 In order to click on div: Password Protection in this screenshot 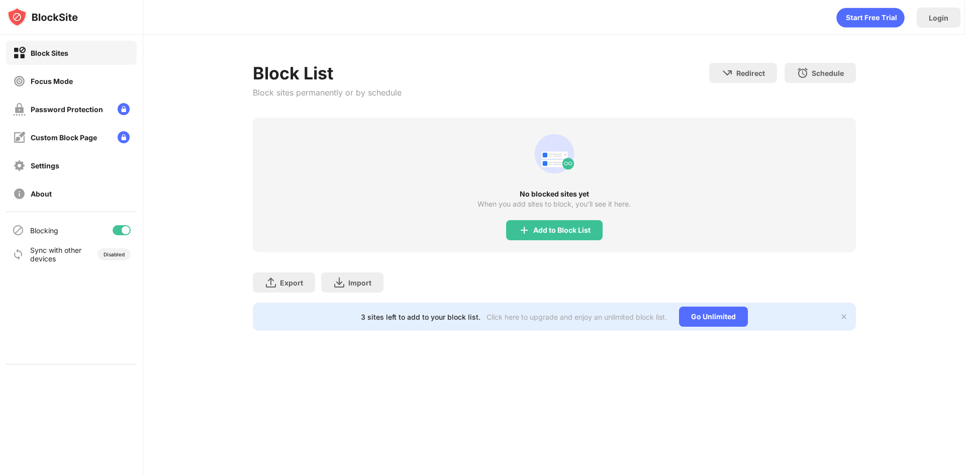, I will do `click(67, 109)`.